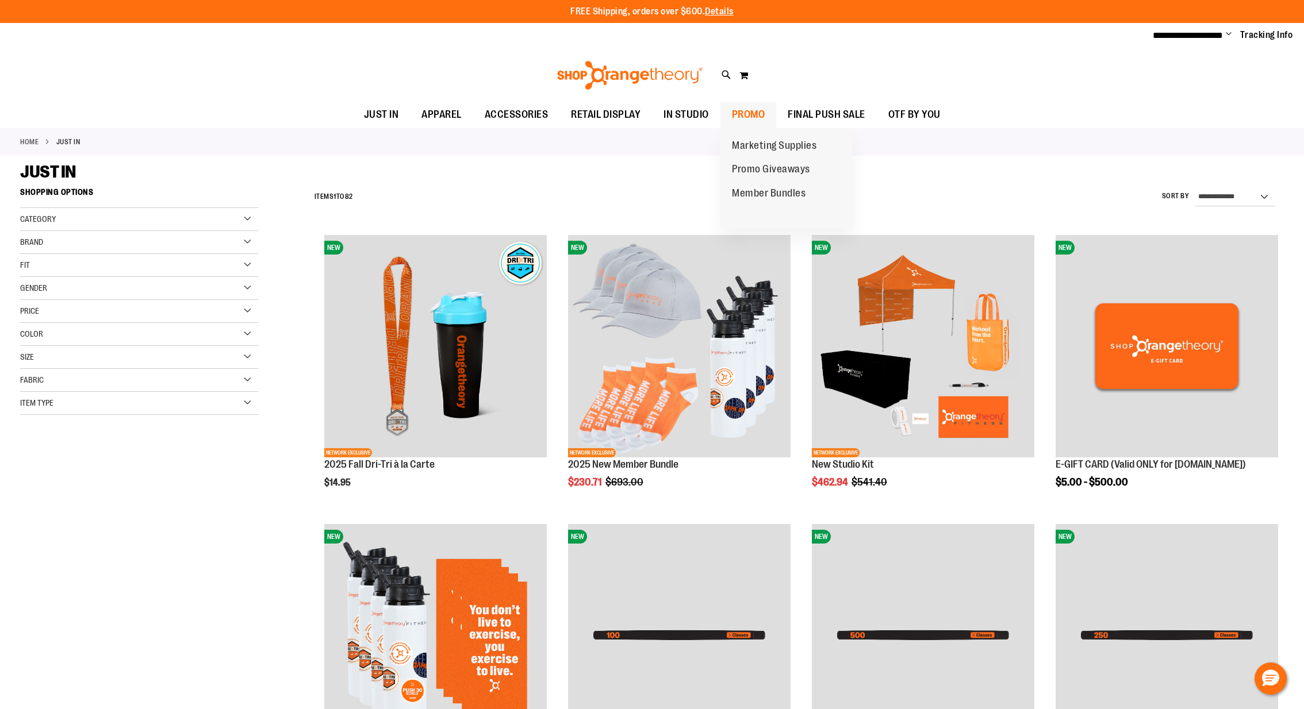 This screenshot has width=1304, height=709. I want to click on a: 2025 Fall Dri-Tri à la Carte, so click(379, 464).